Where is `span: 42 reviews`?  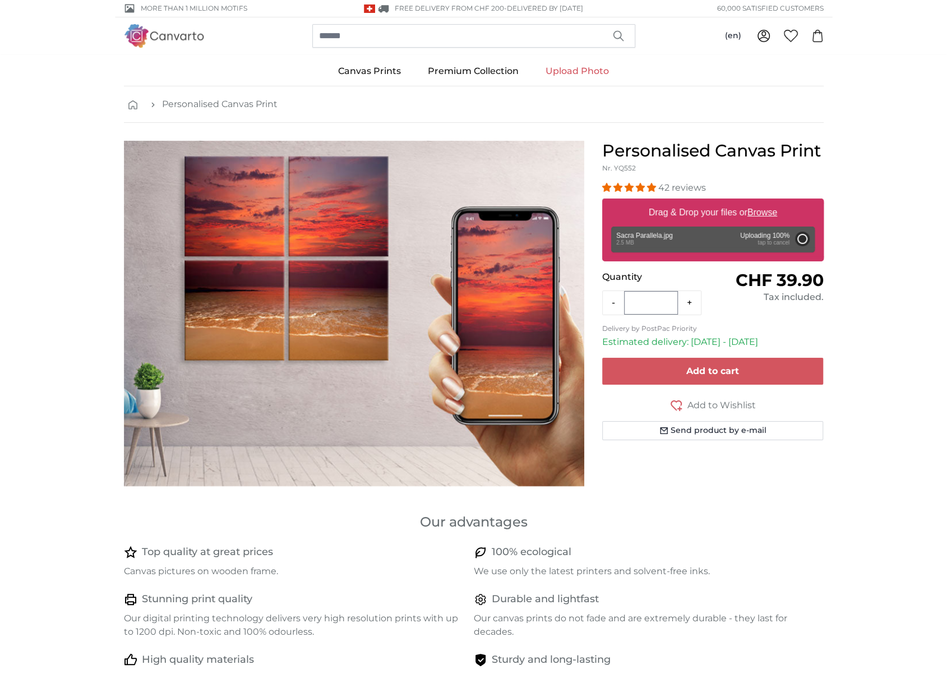 span: 42 reviews is located at coordinates (682, 187).